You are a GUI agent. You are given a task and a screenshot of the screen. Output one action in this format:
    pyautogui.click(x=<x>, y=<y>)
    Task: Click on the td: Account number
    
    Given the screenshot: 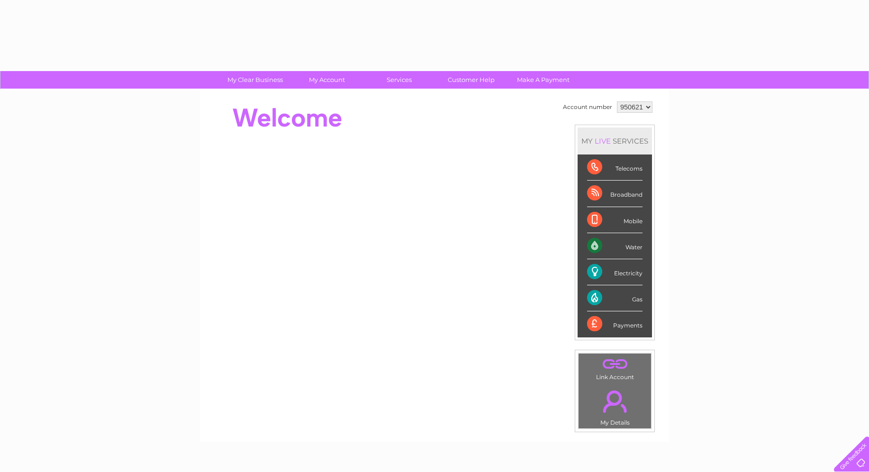 What is the action you would take?
    pyautogui.click(x=587, y=107)
    